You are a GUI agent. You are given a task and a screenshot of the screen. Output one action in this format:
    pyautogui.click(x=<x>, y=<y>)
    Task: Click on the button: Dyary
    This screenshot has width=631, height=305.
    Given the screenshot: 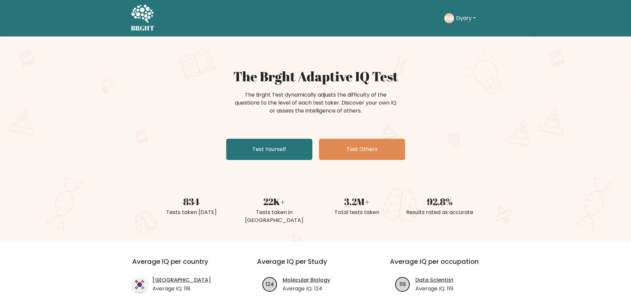 What is the action you would take?
    pyautogui.click(x=466, y=18)
    